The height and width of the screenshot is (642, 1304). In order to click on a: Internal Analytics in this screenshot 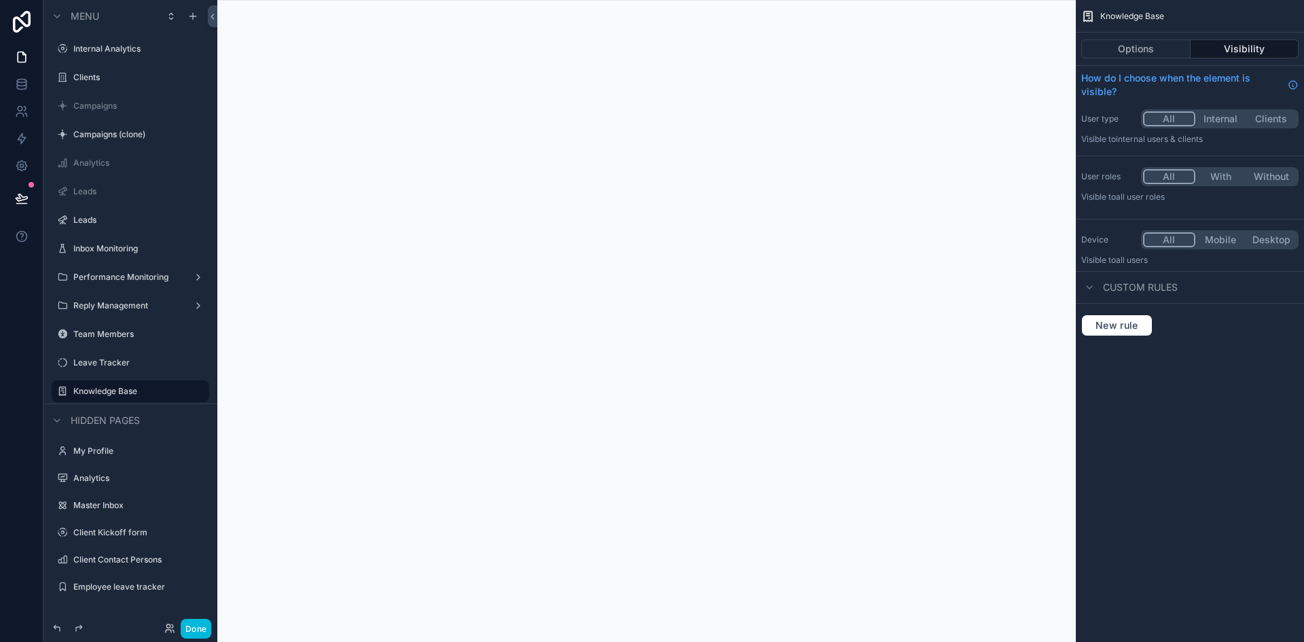, I will do `click(137, 49)`.